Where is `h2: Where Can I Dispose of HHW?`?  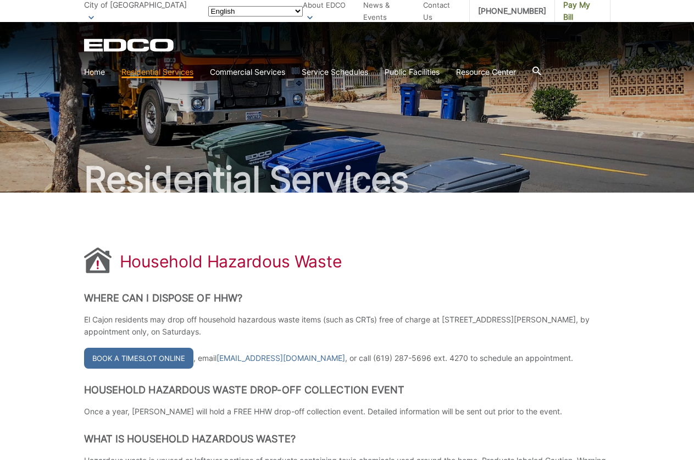
h2: Where Can I Dispose of HHW? is located at coordinates (347, 298).